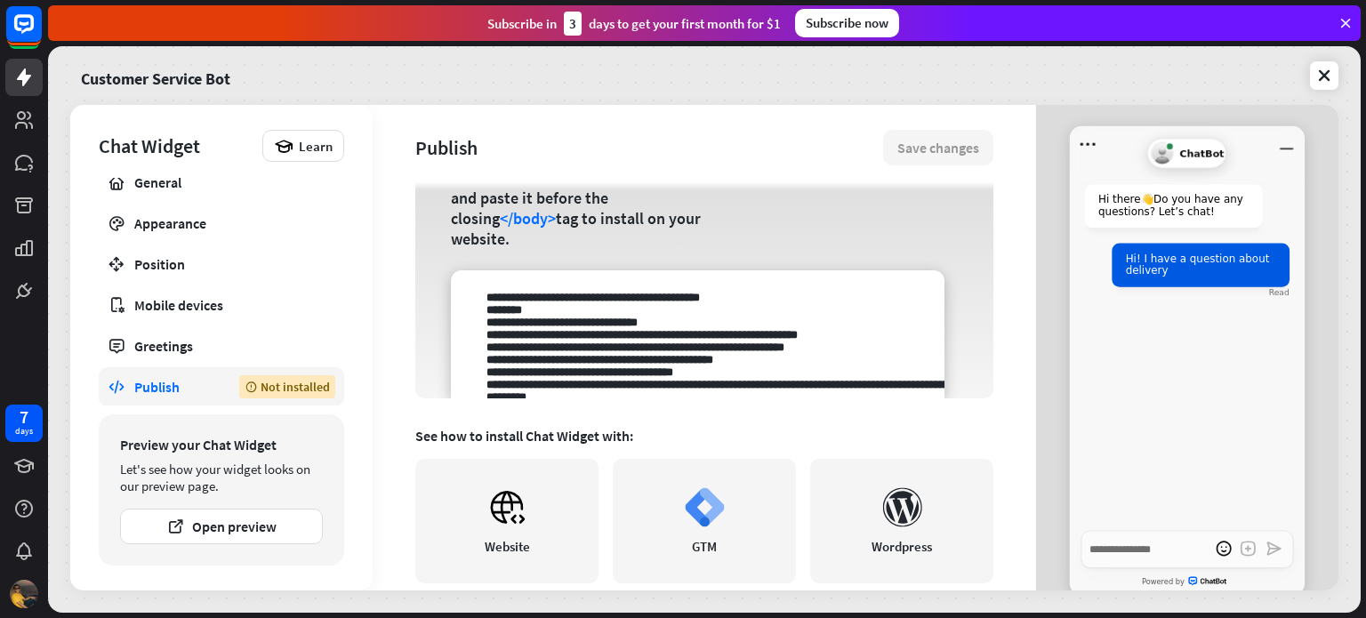  I want to click on button: Save changes, so click(938, 148).